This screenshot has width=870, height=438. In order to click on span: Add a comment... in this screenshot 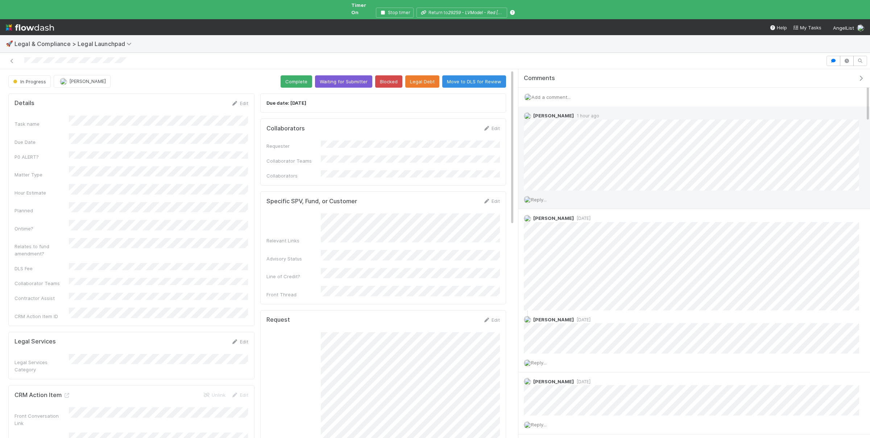, I will do `click(551, 97)`.